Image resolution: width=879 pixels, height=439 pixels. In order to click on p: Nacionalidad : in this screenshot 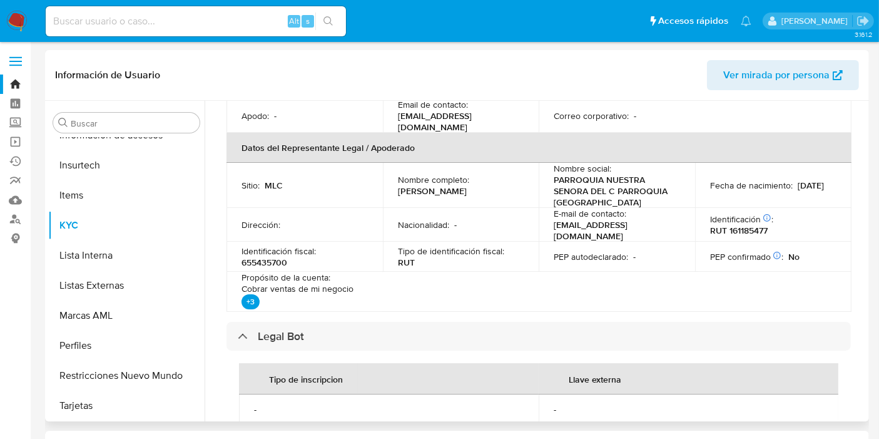, I will do `click(424, 225)`.